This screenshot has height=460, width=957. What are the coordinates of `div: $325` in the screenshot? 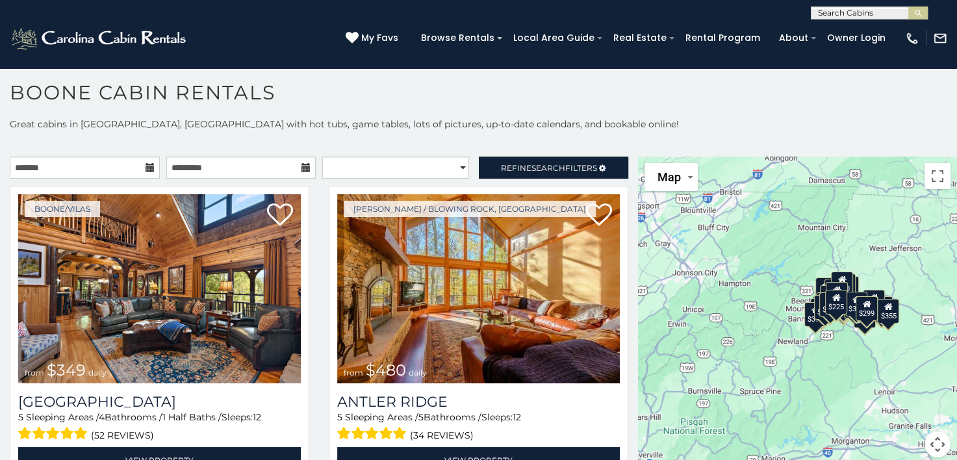 It's located at (824, 307).